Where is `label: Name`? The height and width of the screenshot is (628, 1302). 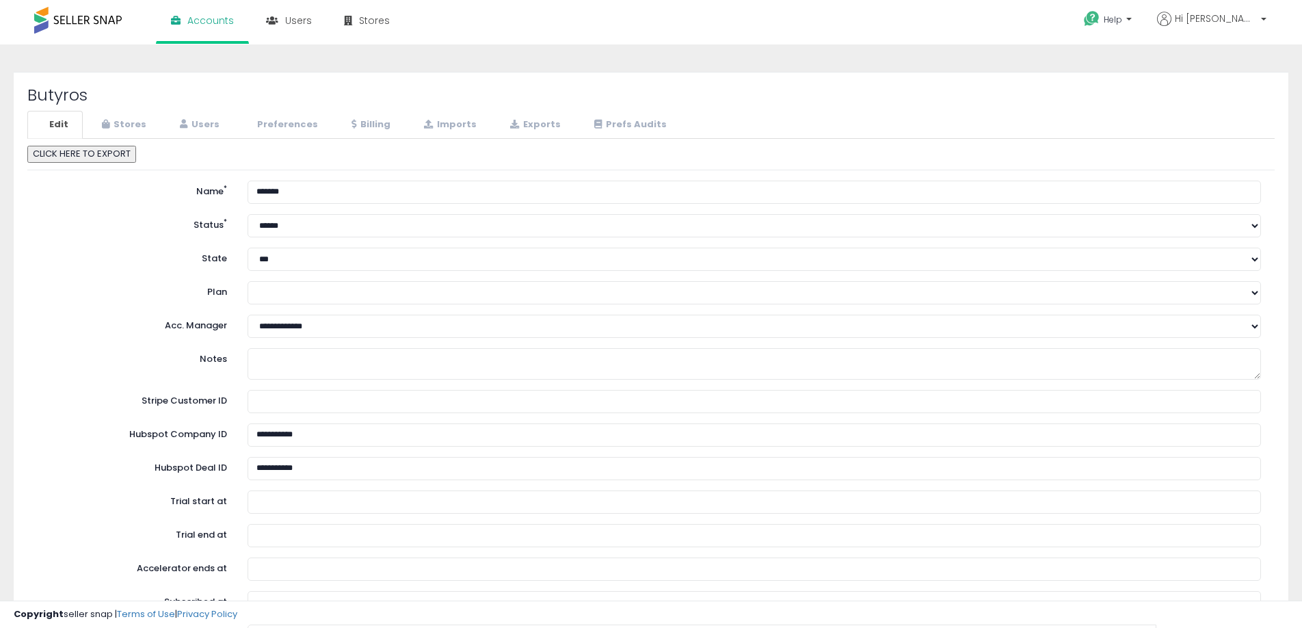 label: Name is located at coordinates (134, 189).